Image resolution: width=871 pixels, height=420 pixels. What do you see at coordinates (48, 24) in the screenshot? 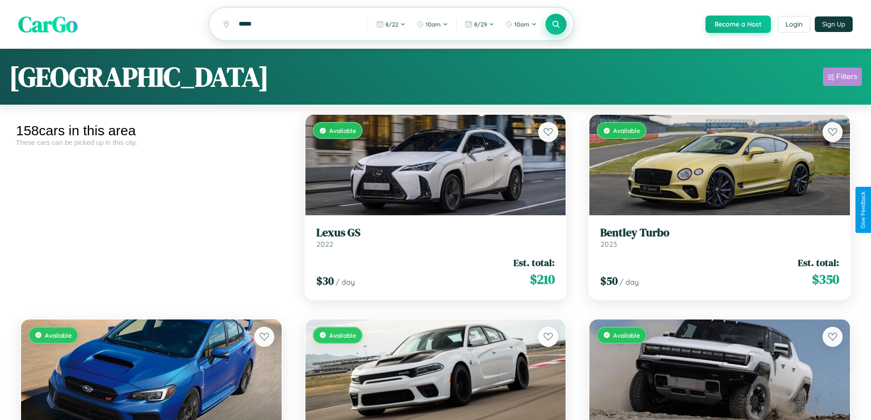
I see `span: CarGo` at bounding box center [48, 24].